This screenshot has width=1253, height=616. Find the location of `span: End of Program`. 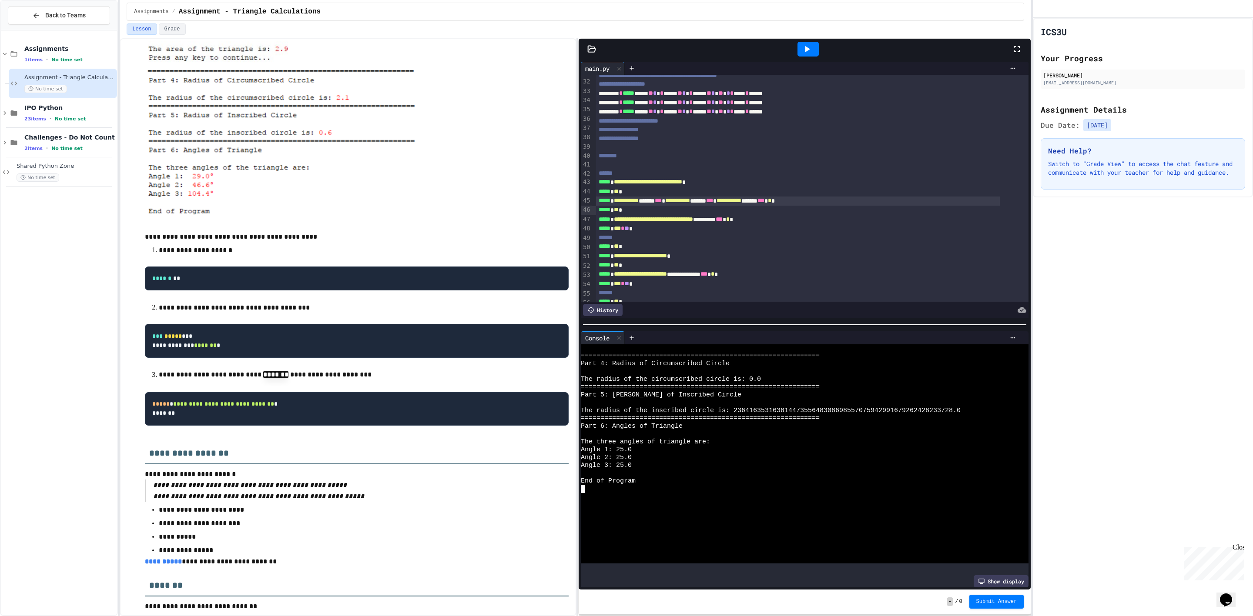

span: End of Program is located at coordinates (608, 482).